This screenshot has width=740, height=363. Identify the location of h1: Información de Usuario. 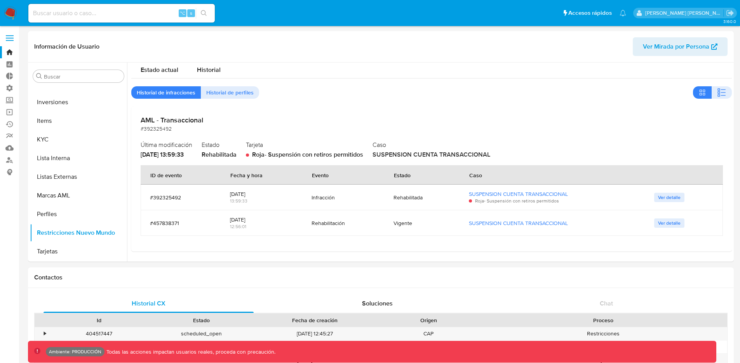
(67, 47).